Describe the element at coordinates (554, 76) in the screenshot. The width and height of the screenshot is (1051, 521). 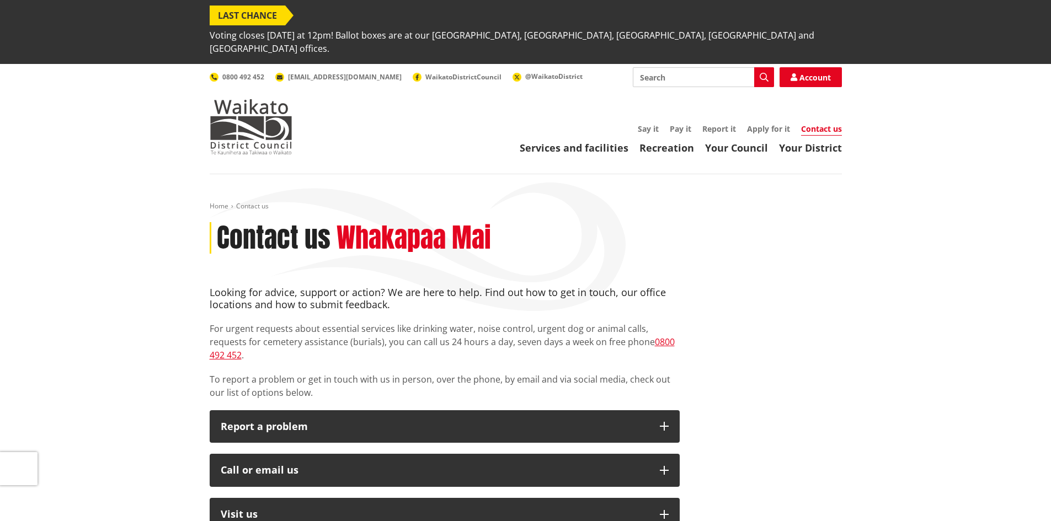
I see `span: @WaikatoDistrict` at that location.